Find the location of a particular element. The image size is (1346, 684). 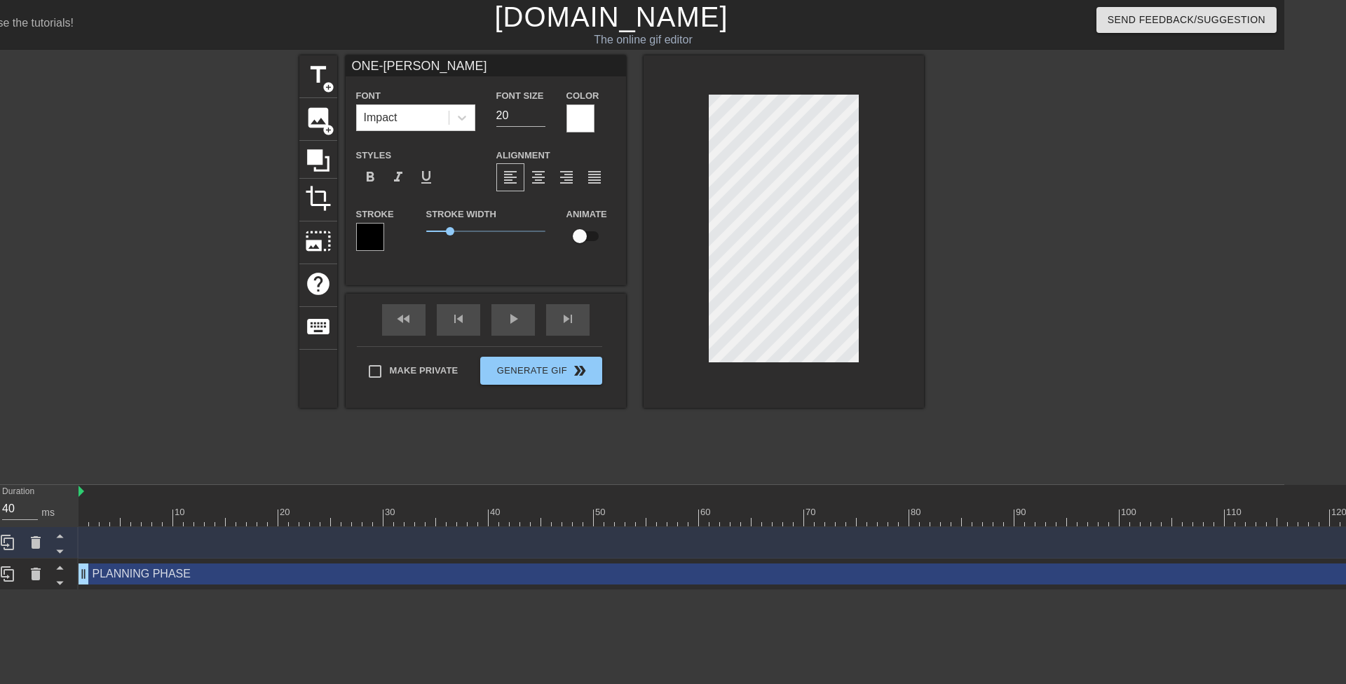

span: Send Feedback/Suggestion is located at coordinates (1186, 20).